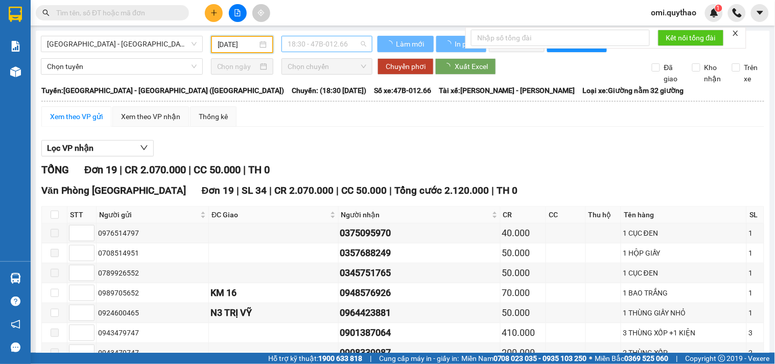 Image resolution: width=775 pixels, height=364 pixels. Describe the element at coordinates (82, 215) in the screenshot. I see `th: STT` at that location.